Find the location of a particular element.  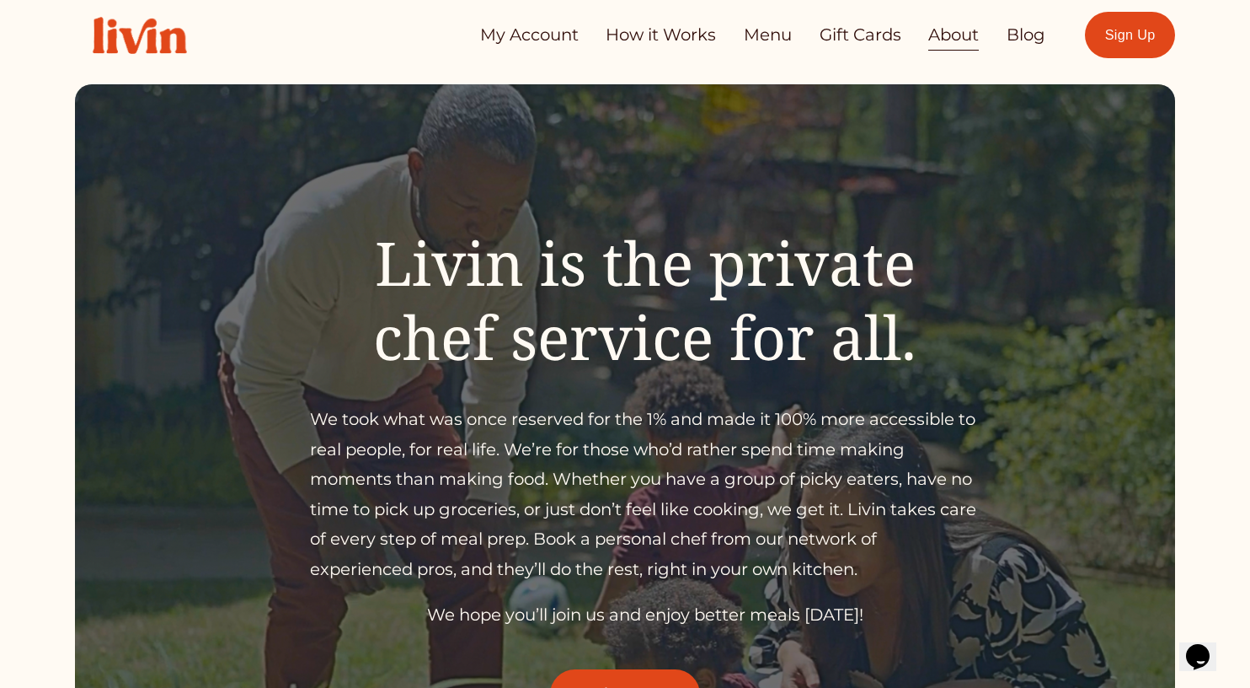

span: Livin is the private chef service for all. is located at coordinates (652, 299).